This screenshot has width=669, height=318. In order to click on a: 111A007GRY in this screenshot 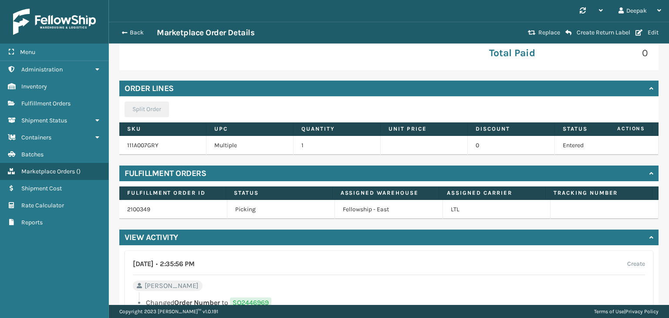, I will do `click(143, 145)`.